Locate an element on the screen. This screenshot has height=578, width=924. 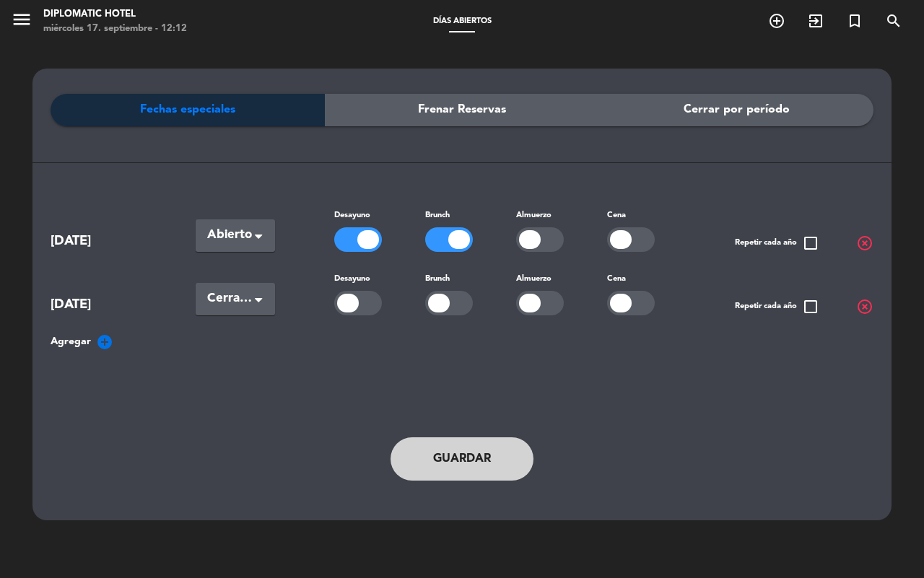
button: menu is located at coordinates (22, 22).